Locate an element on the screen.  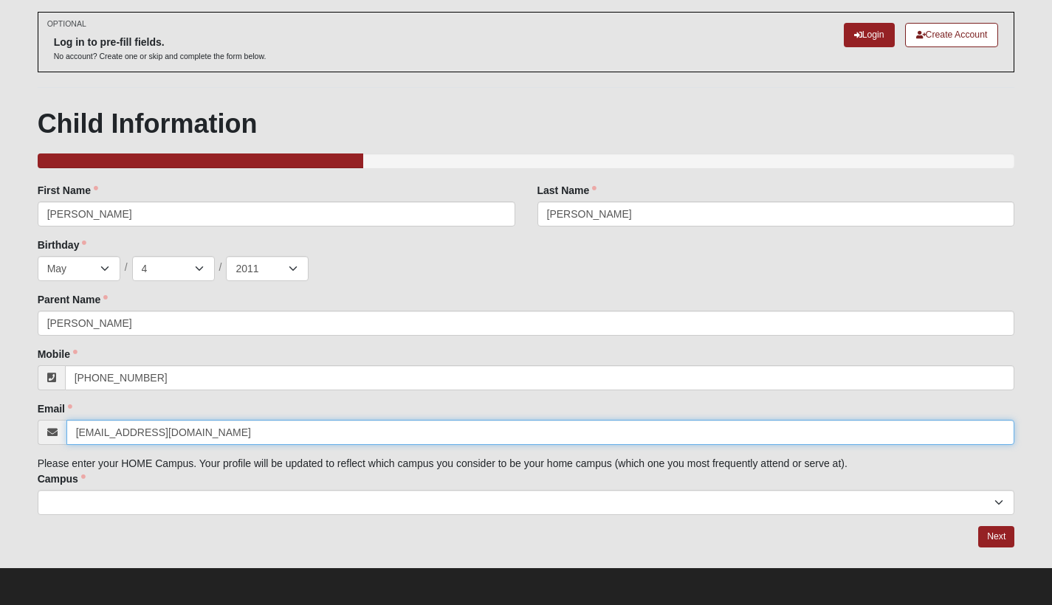
a: Next is located at coordinates (996, 537).